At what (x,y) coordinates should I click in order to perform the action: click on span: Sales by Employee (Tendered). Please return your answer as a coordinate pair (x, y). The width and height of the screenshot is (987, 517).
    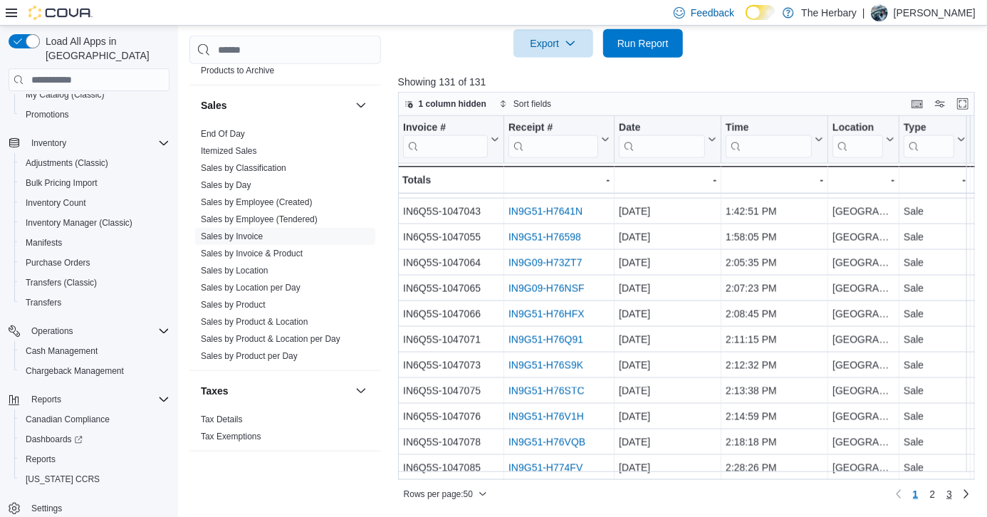
    Looking at the image, I should click on (259, 219).